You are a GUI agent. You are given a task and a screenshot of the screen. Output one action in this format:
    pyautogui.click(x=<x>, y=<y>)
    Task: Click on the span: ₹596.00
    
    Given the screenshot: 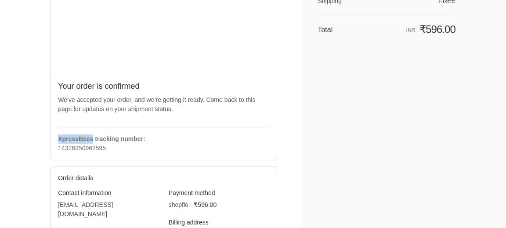 What is the action you would take?
    pyautogui.click(x=437, y=29)
    